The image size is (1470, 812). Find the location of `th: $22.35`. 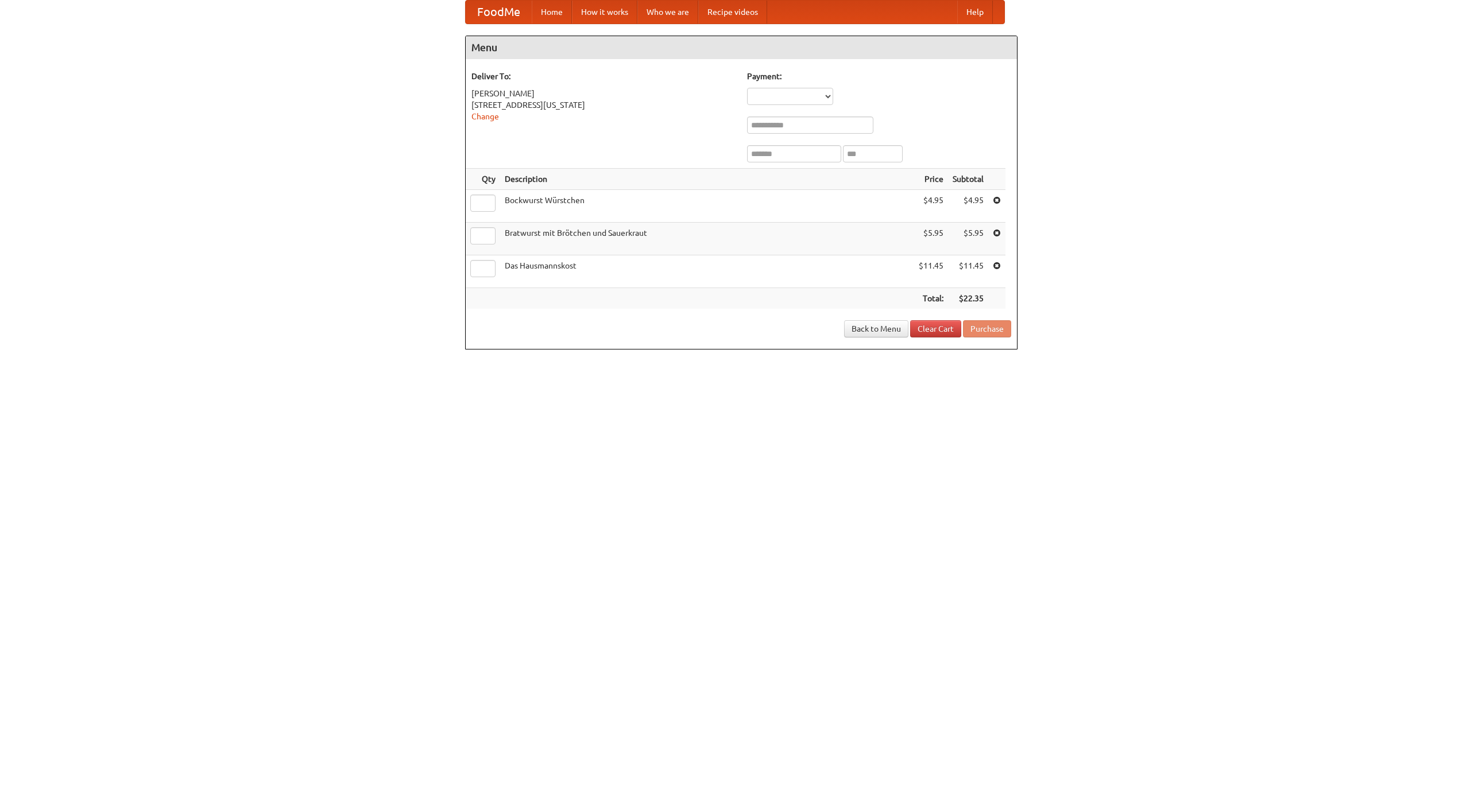

th: $22.35 is located at coordinates (969, 299).